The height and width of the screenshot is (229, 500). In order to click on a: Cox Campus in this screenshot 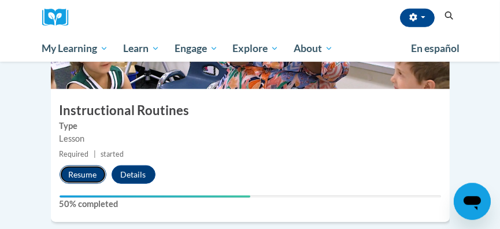, I will do `click(60, 17)`.